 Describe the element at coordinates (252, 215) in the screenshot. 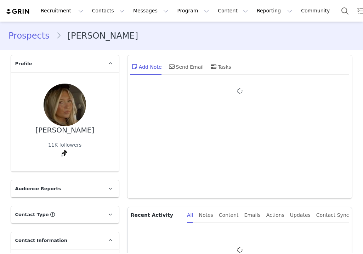

I see `div: Emails` at that location.